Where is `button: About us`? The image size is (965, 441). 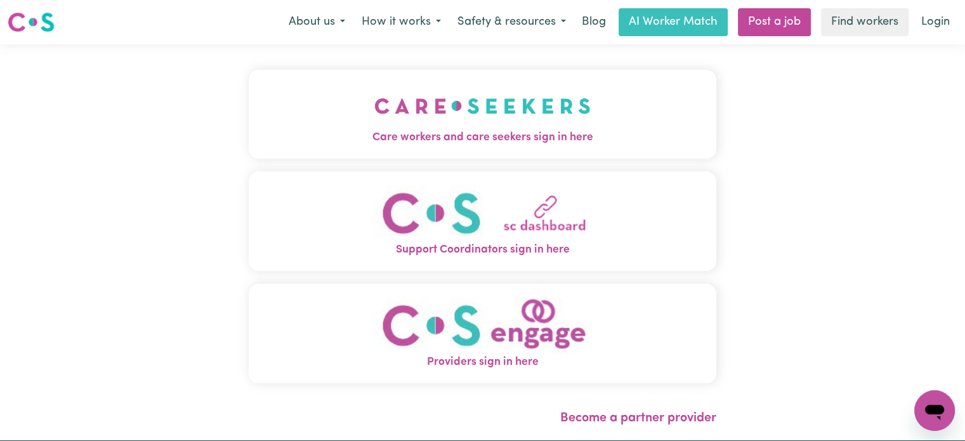
button: About us is located at coordinates (317, 22).